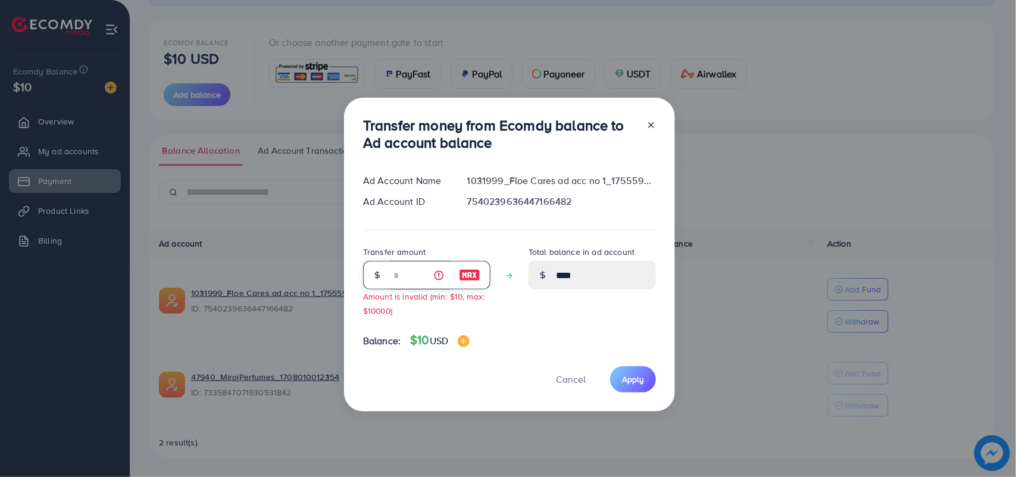 This screenshot has height=477, width=1016. What do you see at coordinates (633, 379) in the screenshot?
I see `button: Apply` at bounding box center [633, 379].